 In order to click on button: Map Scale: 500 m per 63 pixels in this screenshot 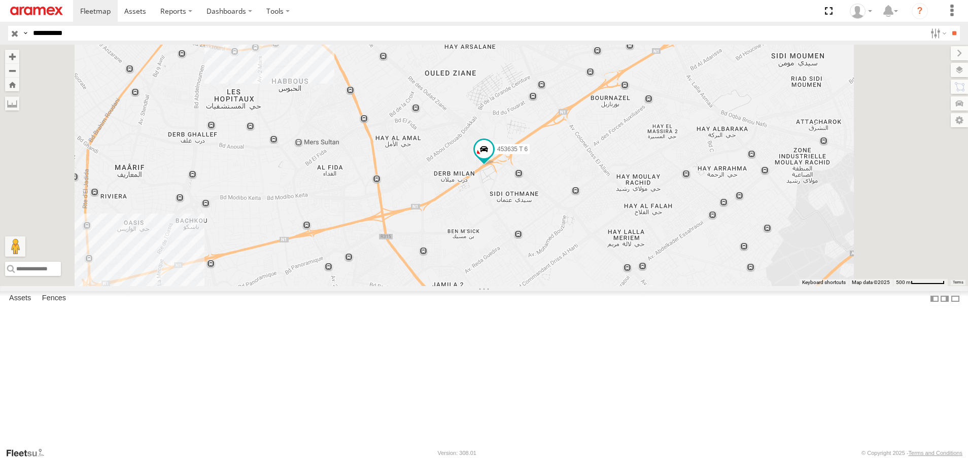, I will do `click(920, 283)`.